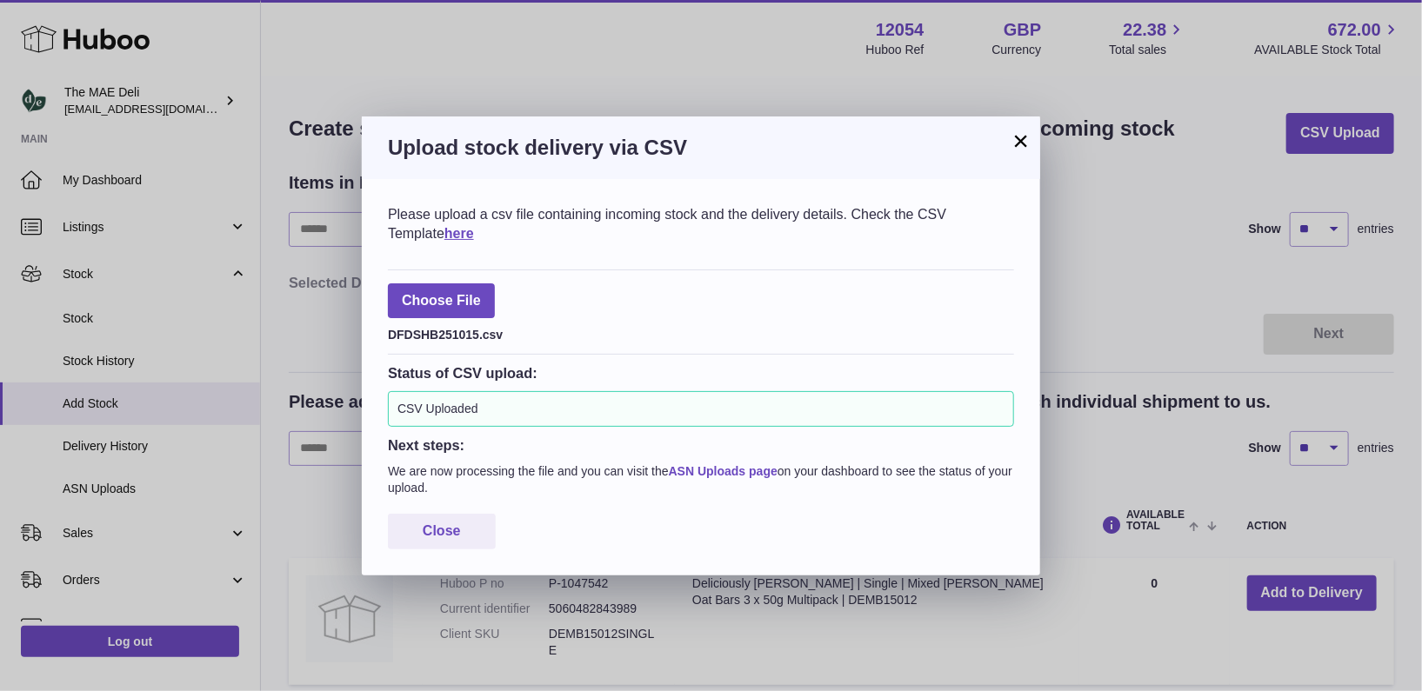 This screenshot has height=691, width=1422. Describe the element at coordinates (701, 480) in the screenshot. I see `p: We are now processing the file and you can visit the on your dashboard to see the status of your ...` at that location.